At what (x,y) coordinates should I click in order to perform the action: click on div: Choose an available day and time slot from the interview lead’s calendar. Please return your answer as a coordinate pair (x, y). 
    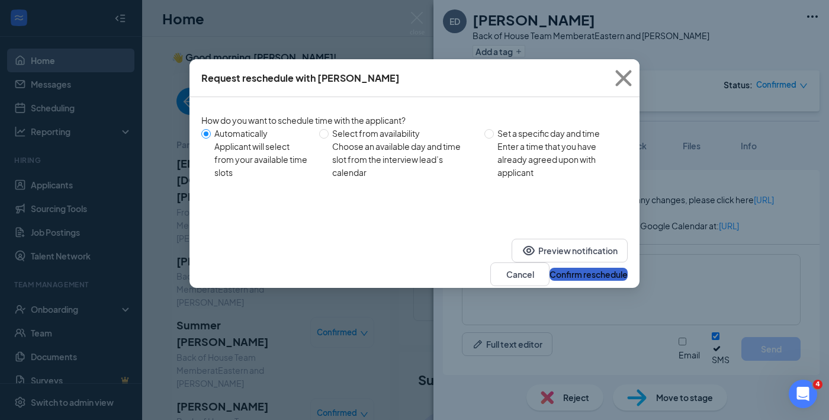
    Looking at the image, I should click on (403, 159).